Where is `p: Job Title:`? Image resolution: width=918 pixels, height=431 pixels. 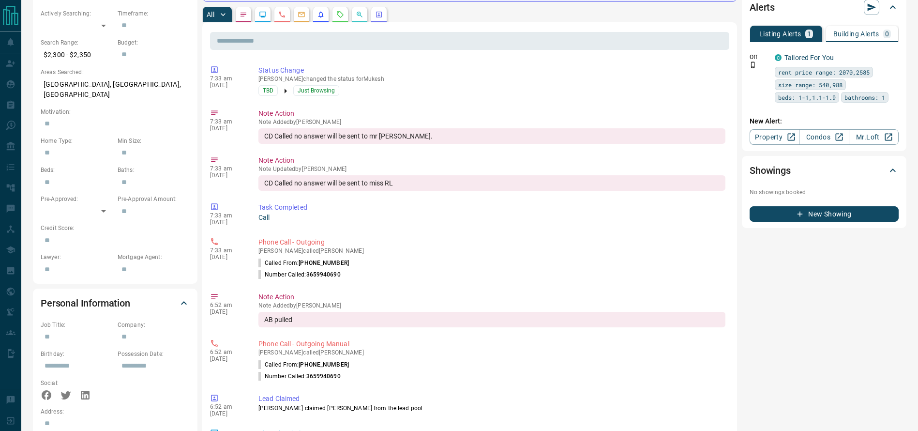 p: Job Title: is located at coordinates (76, 325).